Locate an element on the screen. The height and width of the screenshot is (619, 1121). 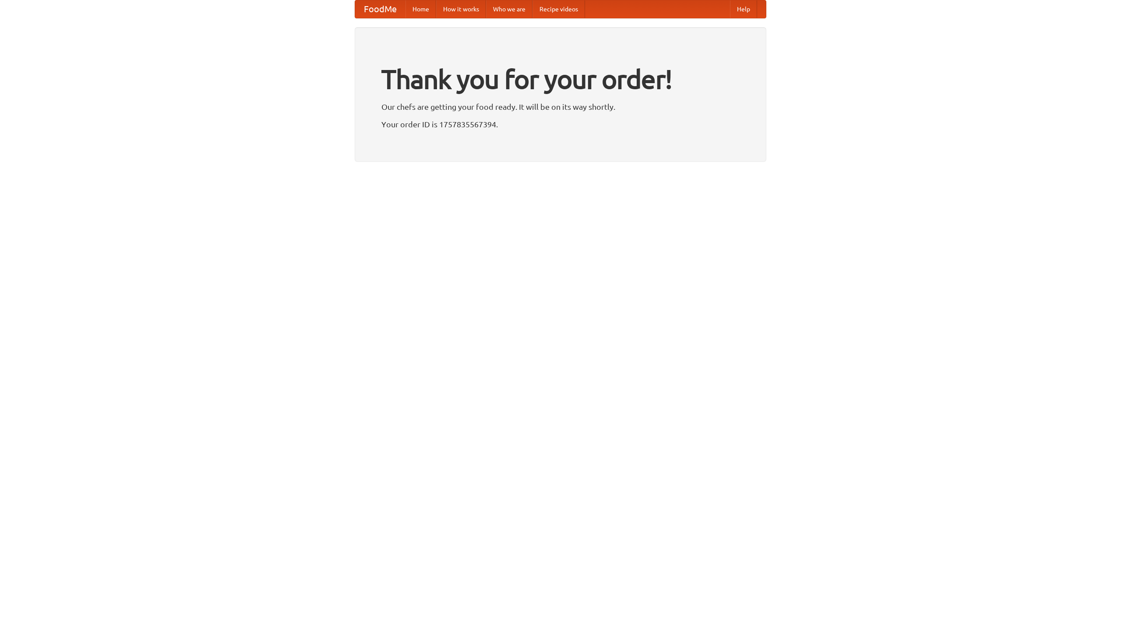
h1: Thank you for your order! is located at coordinates (560, 79).